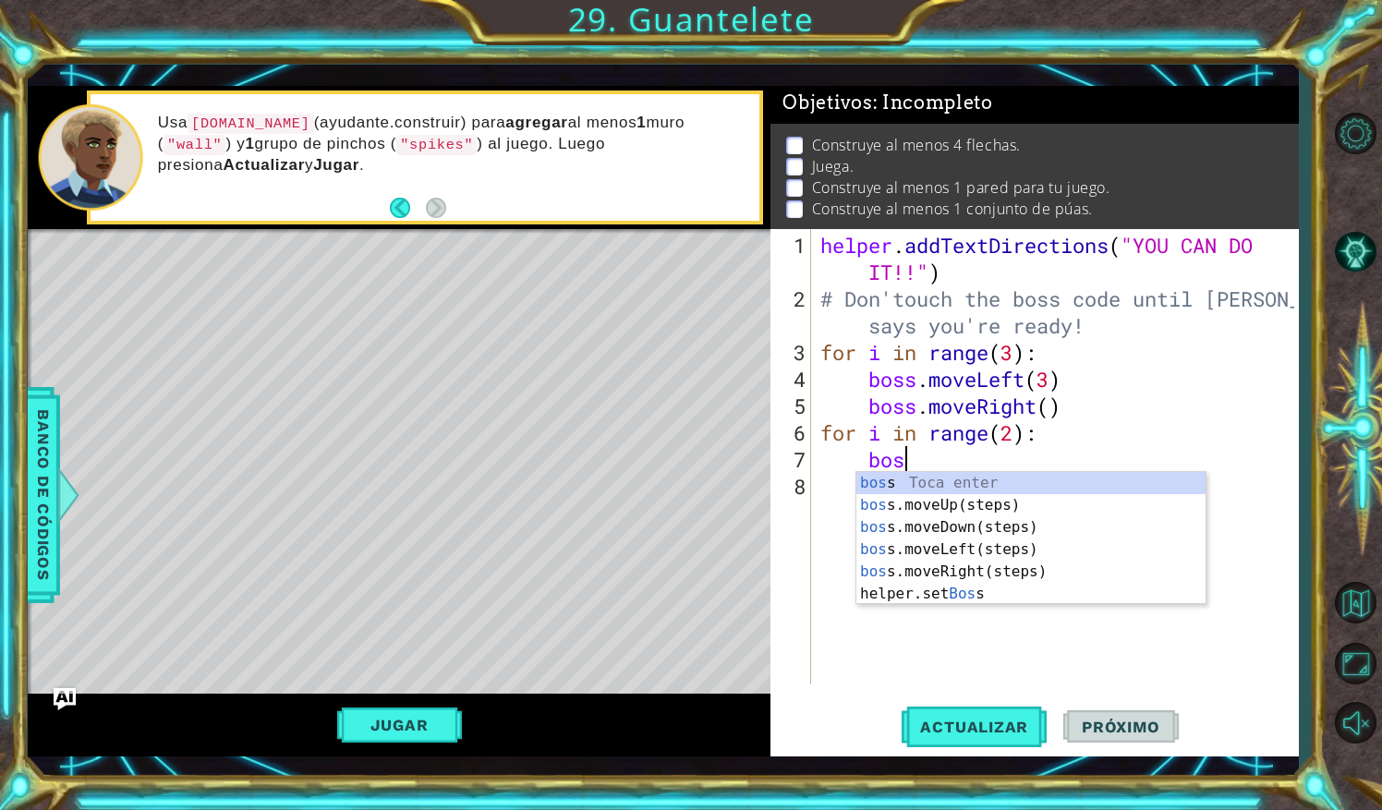  What do you see at coordinates (961, 188) in the screenshot?
I see `p: Construye al menos 1 pared para tu juego.` at bounding box center [961, 188].